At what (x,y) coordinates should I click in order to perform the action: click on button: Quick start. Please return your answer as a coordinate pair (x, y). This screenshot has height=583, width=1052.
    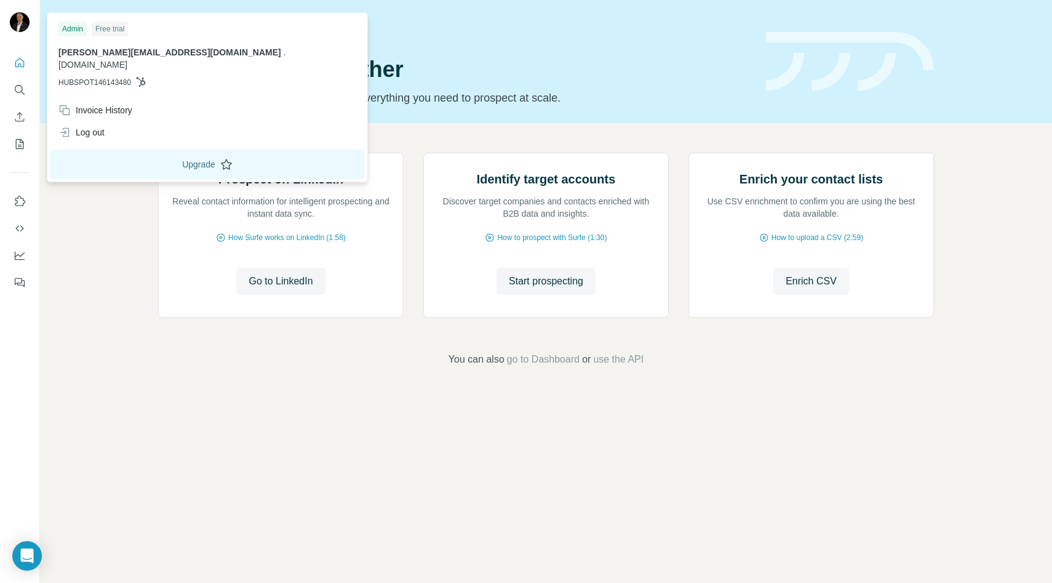
    Looking at the image, I should click on (20, 63).